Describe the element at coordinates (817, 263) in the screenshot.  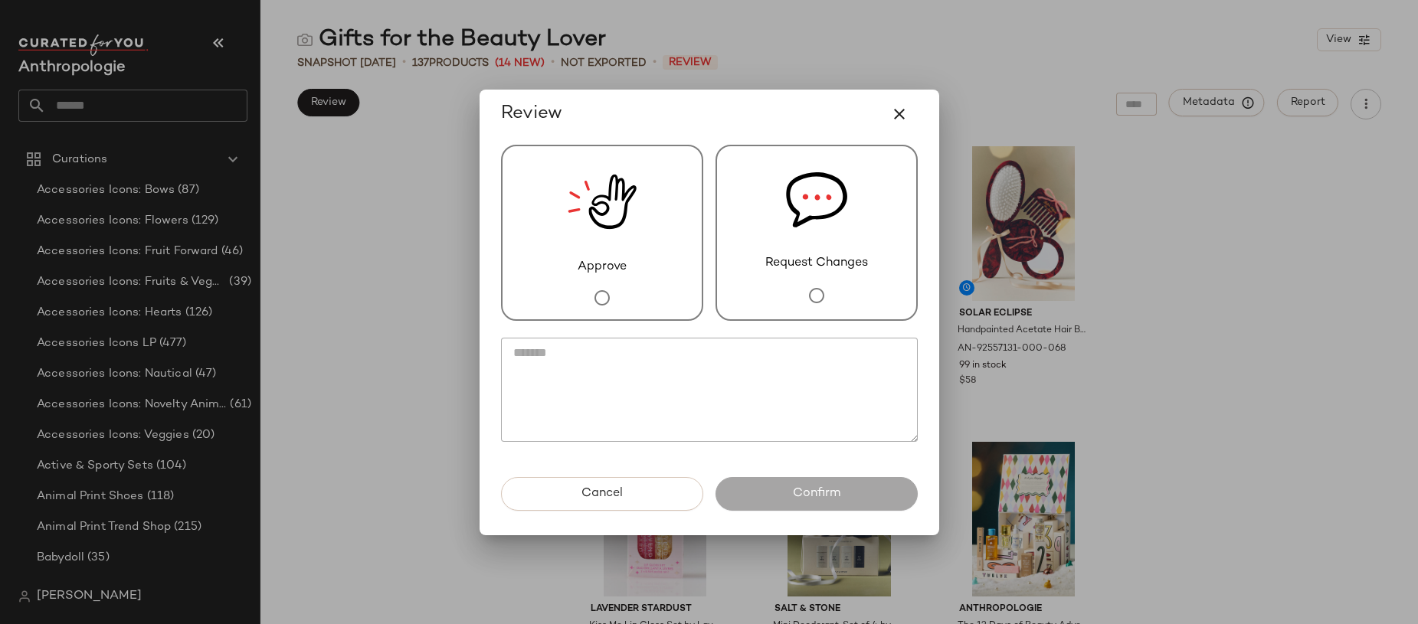
I see `span: Request Changes` at that location.